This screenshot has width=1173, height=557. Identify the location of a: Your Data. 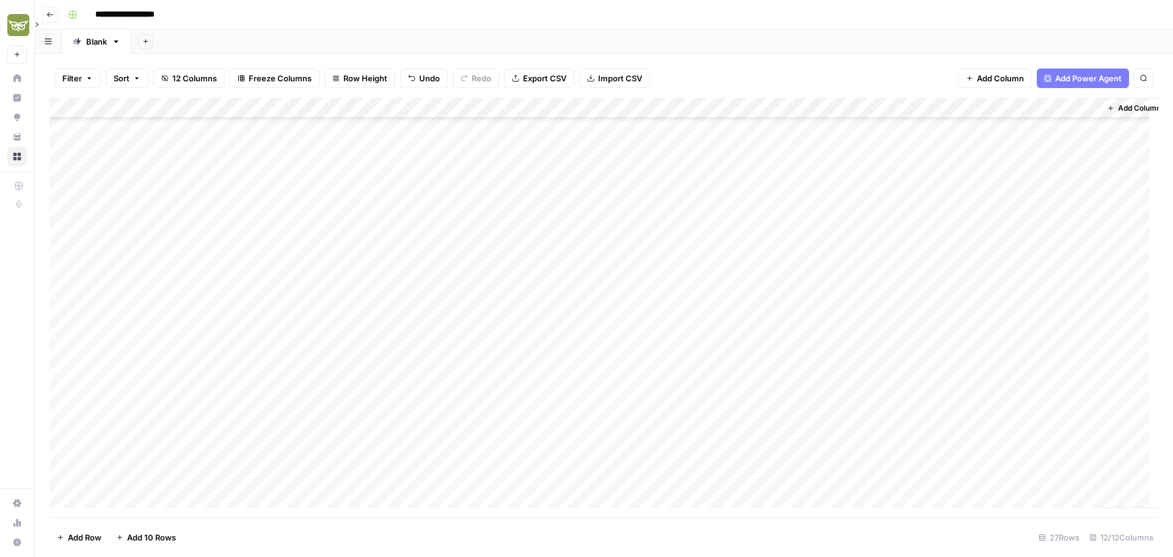
(17, 137).